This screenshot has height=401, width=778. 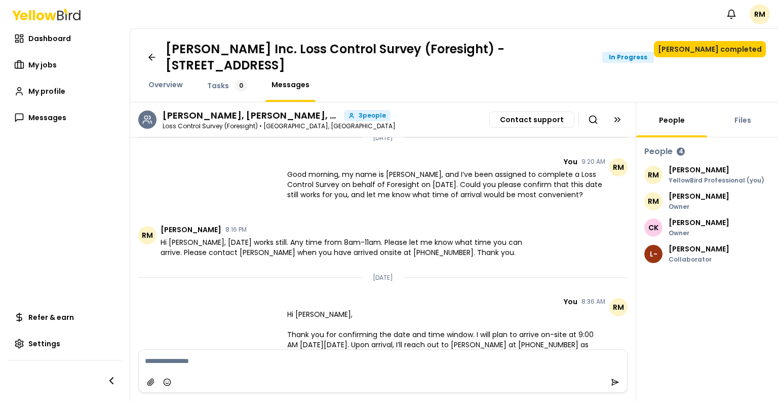 I want to click on a: My profile, so click(x=65, y=91).